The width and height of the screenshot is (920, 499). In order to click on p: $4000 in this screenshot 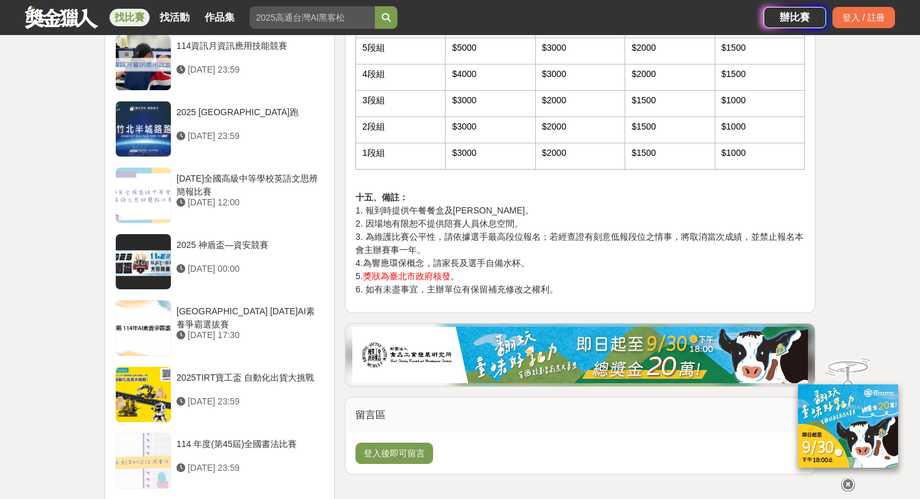, I will do `click(490, 74)`.